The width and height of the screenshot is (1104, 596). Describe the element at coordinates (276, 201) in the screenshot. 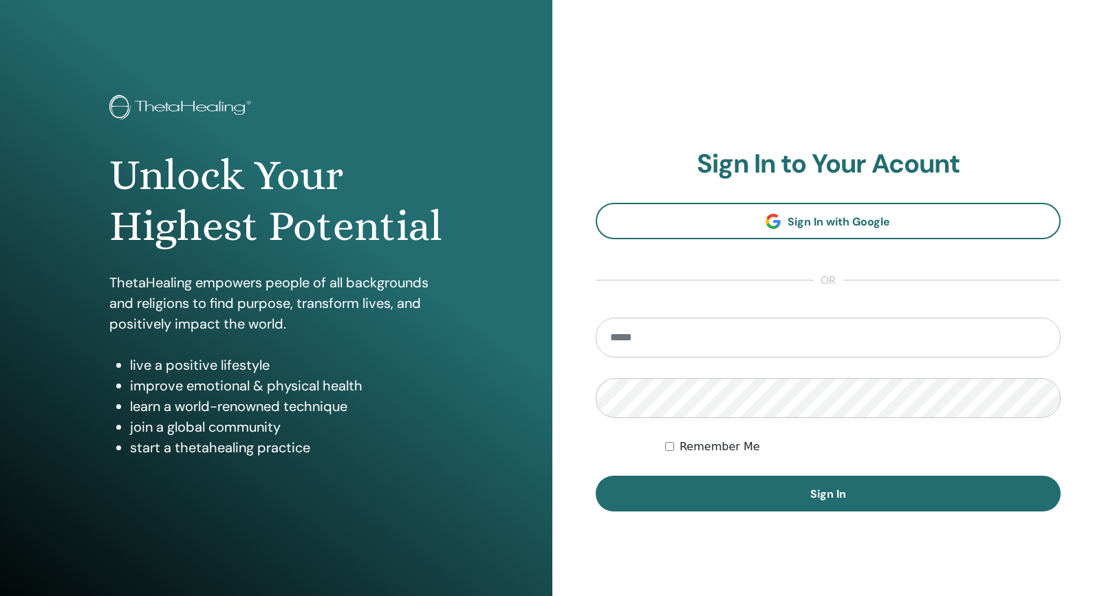

I see `h1: Unlock Your Highest Potential` at that location.